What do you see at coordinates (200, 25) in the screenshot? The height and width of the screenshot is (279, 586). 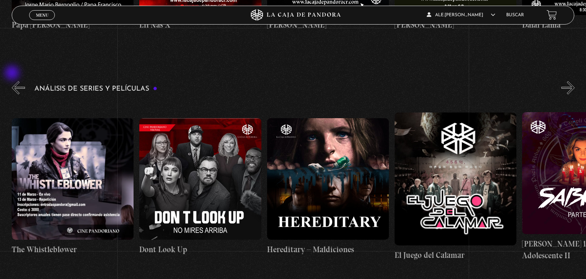 I see `h4: Lil Nas X` at bounding box center [200, 25].